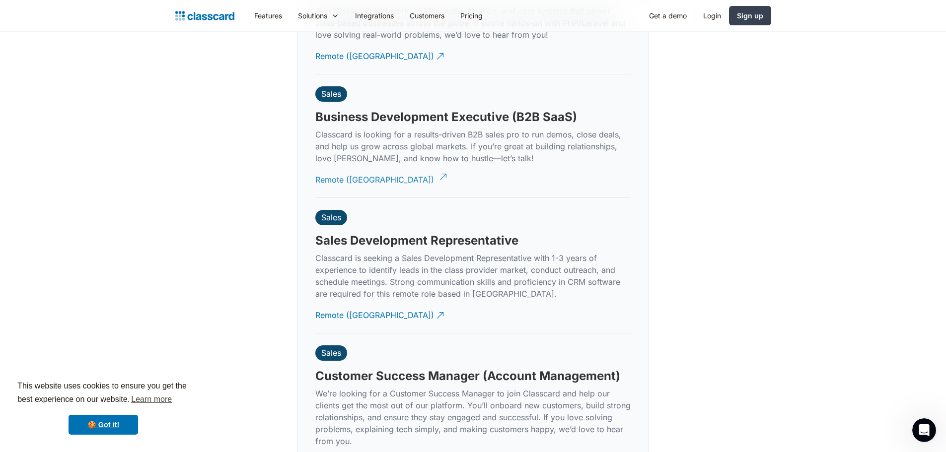 This screenshot has width=946, height=452. What do you see at coordinates (473, 276) in the screenshot?
I see `p: Classcard is seeking a Sales Development Representative with 1-3 years of experience to identify ...` at bounding box center [473, 276].